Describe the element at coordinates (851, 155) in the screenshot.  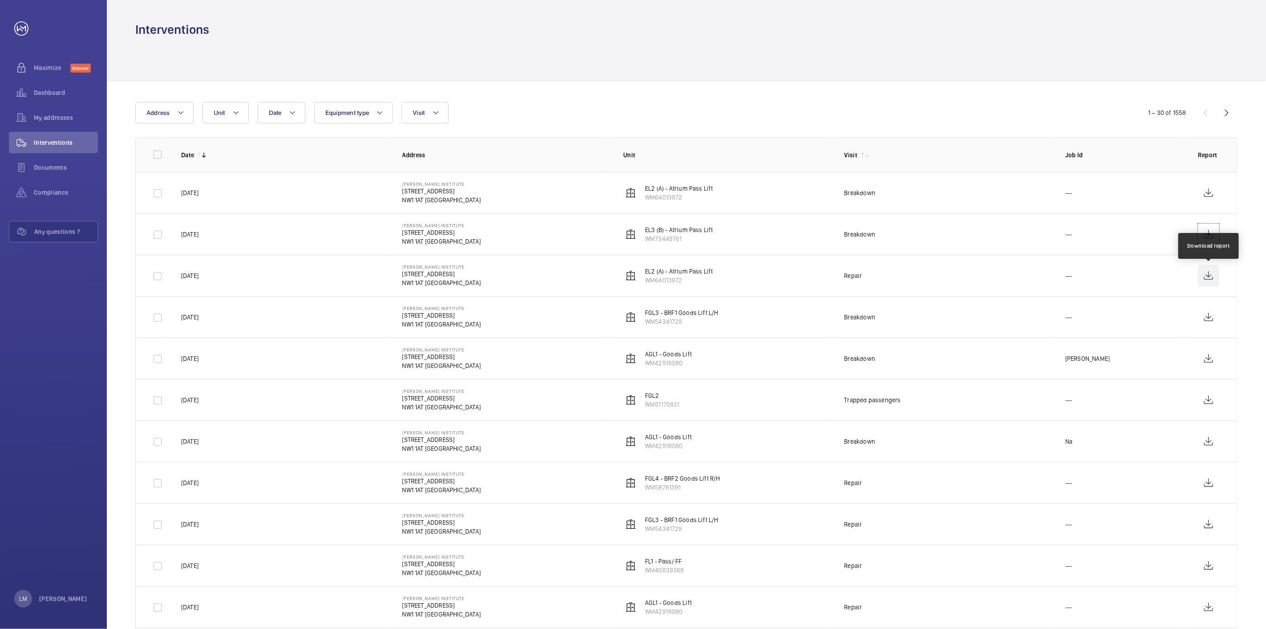
I see `p: Visit` at that location.